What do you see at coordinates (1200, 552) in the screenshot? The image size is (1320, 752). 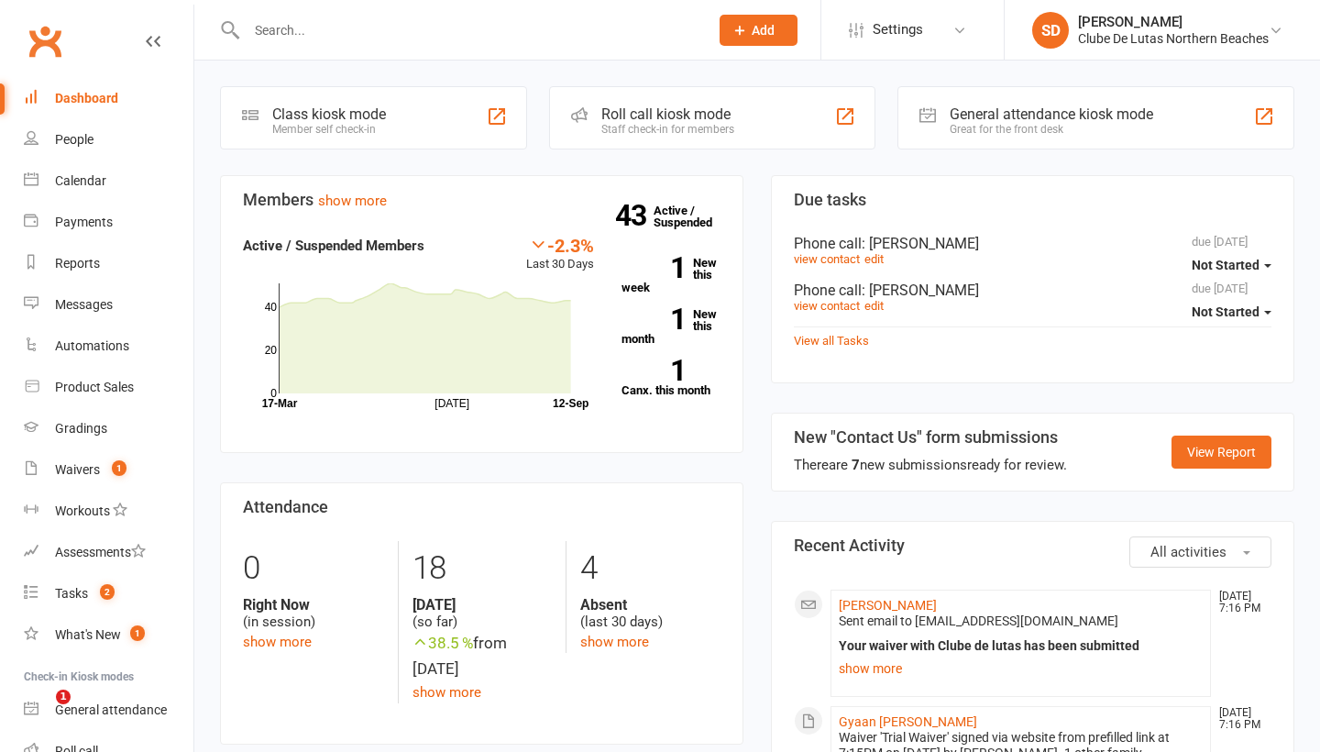 I see `button: All activities` at bounding box center [1200, 552].